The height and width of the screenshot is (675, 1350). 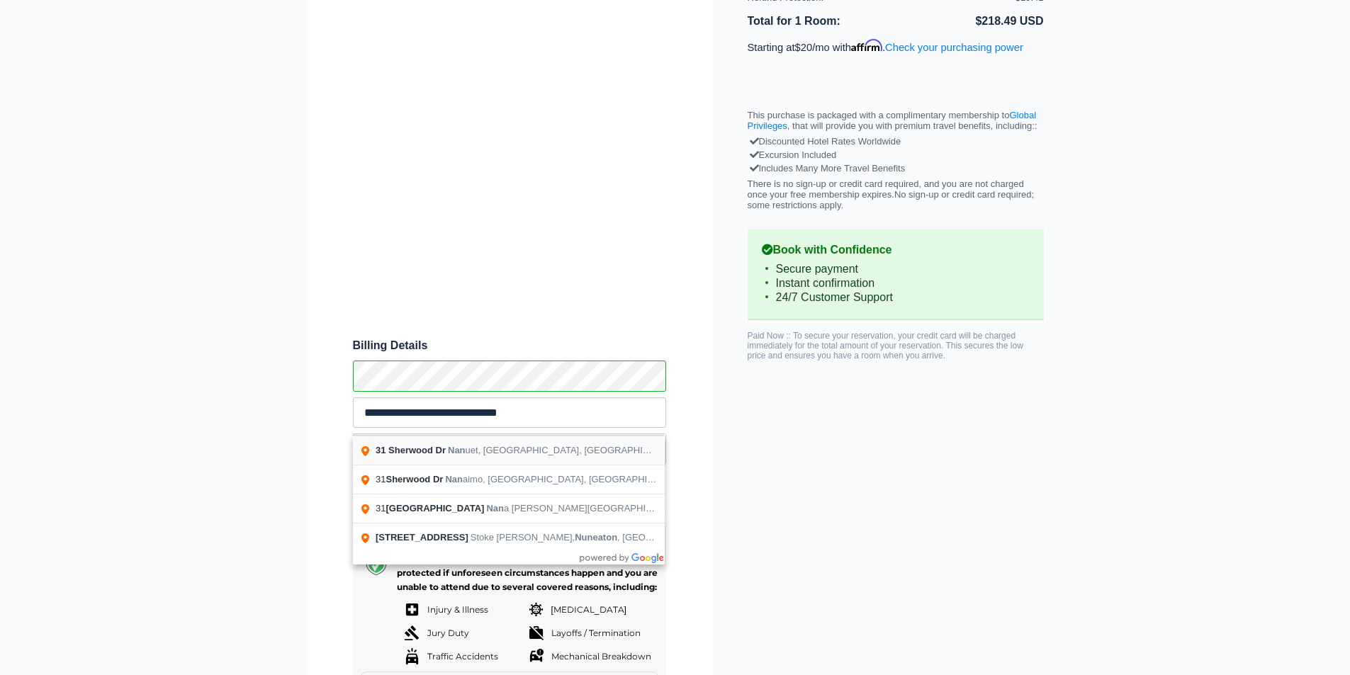 What do you see at coordinates (896, 46) in the screenshot?
I see `p: Starting at /mo with .` at bounding box center [896, 46].